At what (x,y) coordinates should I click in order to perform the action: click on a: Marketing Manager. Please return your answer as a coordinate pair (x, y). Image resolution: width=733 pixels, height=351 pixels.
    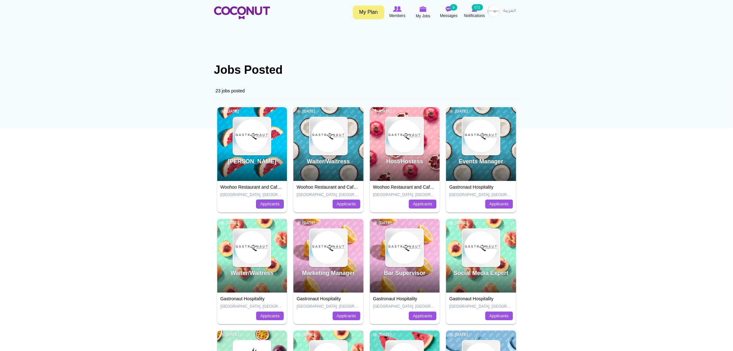
    Looking at the image, I should click on (328, 273).